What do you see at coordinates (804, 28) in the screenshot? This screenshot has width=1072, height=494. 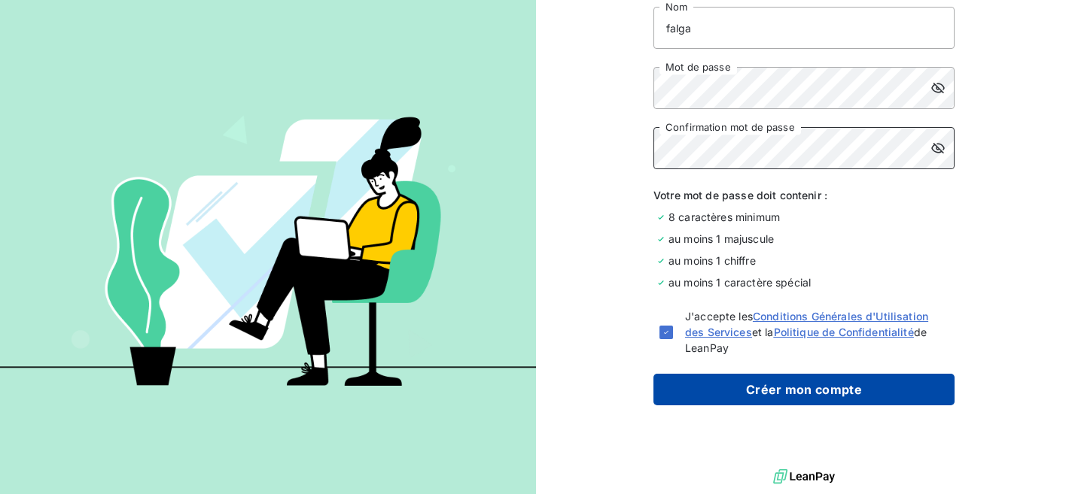 I see `input: placeholder` at bounding box center [804, 28].